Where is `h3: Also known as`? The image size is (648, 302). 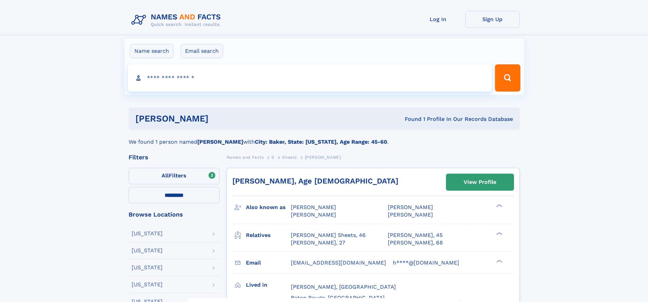 h3: Also known as is located at coordinates (269, 207).